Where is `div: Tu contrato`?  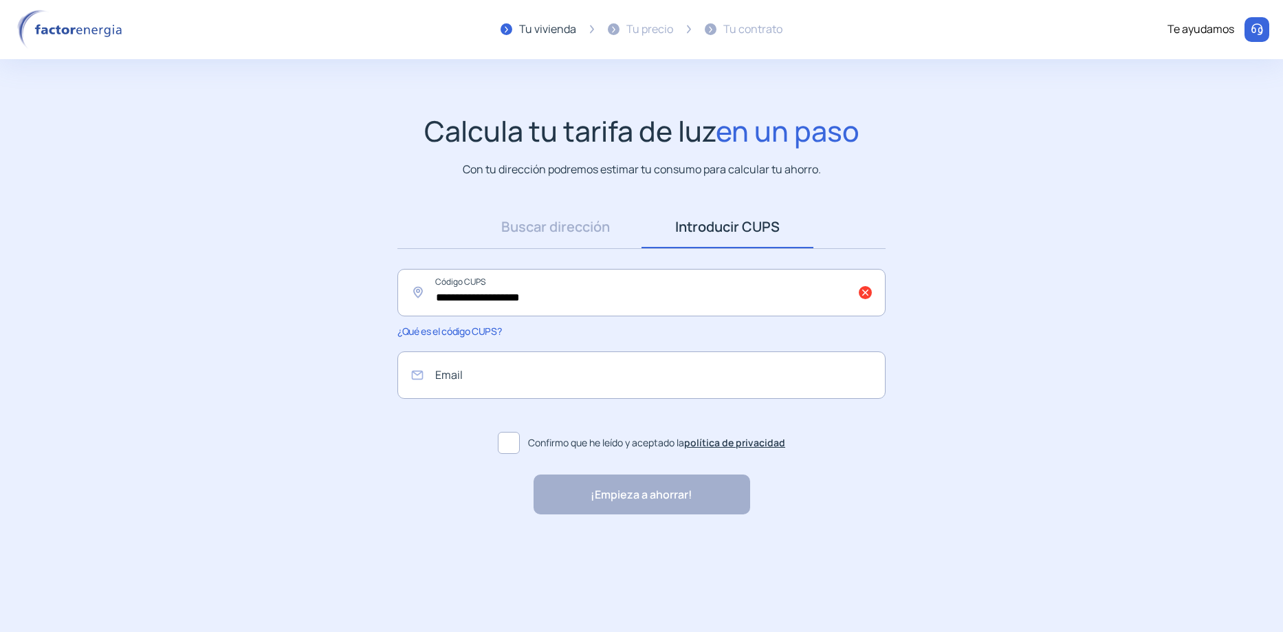
div: Tu contrato is located at coordinates (753, 30).